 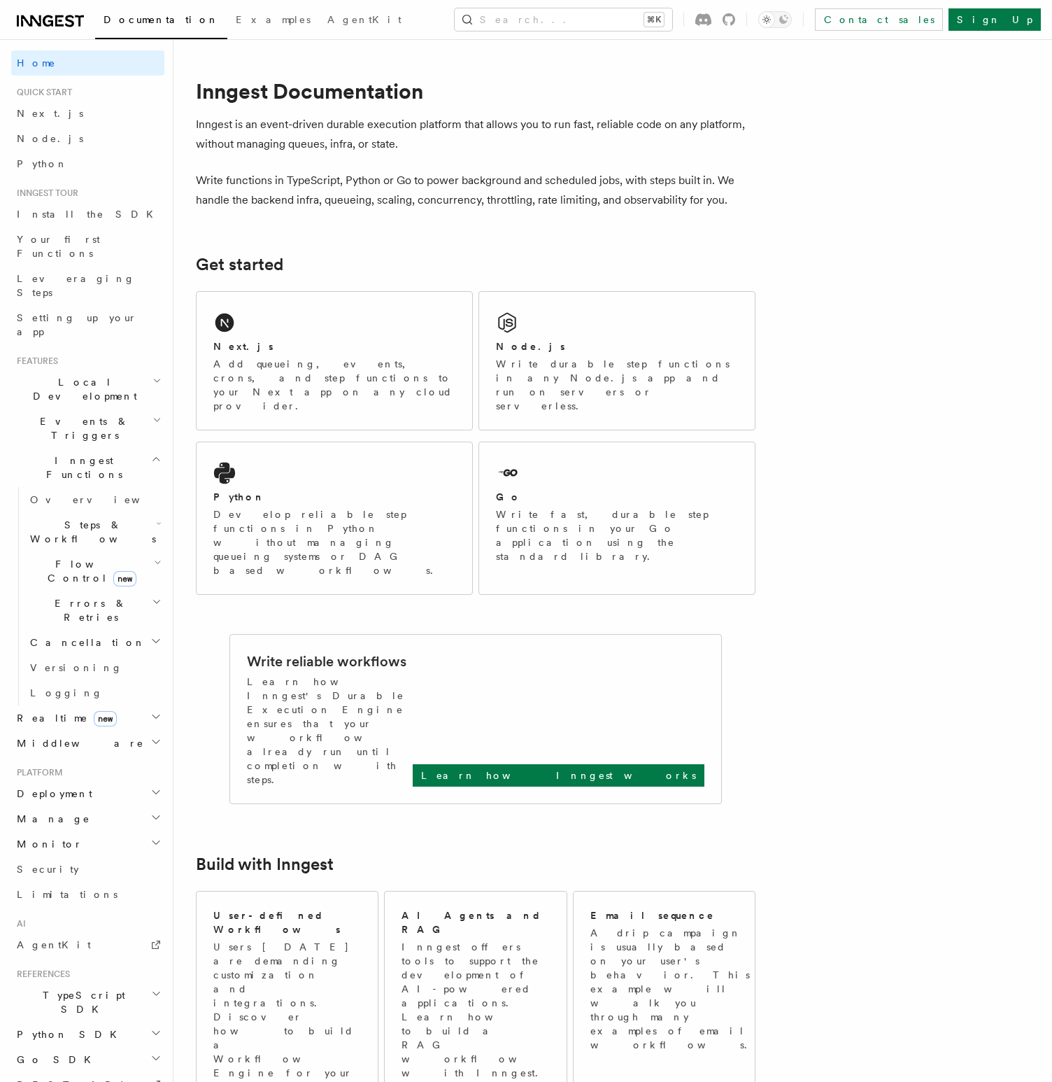 What do you see at coordinates (64, 718) in the screenshot?
I see `span: Realtime` at bounding box center [64, 718].